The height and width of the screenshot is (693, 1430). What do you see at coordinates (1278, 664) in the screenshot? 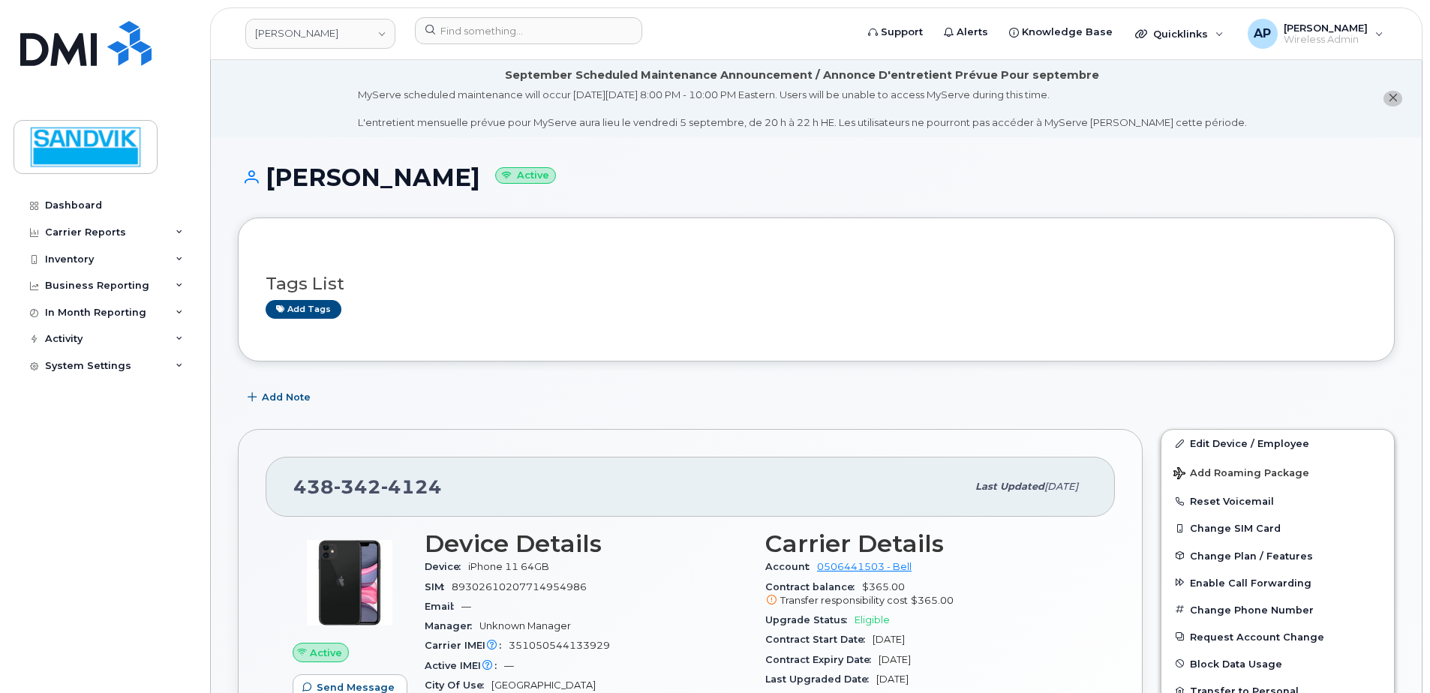
I see `button: Block Data Usage` at bounding box center [1278, 664].